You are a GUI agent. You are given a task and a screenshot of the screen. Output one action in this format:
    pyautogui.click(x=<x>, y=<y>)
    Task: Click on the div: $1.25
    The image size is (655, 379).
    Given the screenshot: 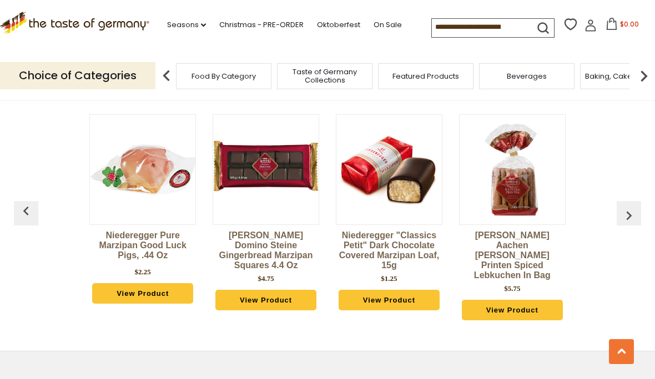 What is the action you would take?
    pyautogui.click(x=388, y=279)
    